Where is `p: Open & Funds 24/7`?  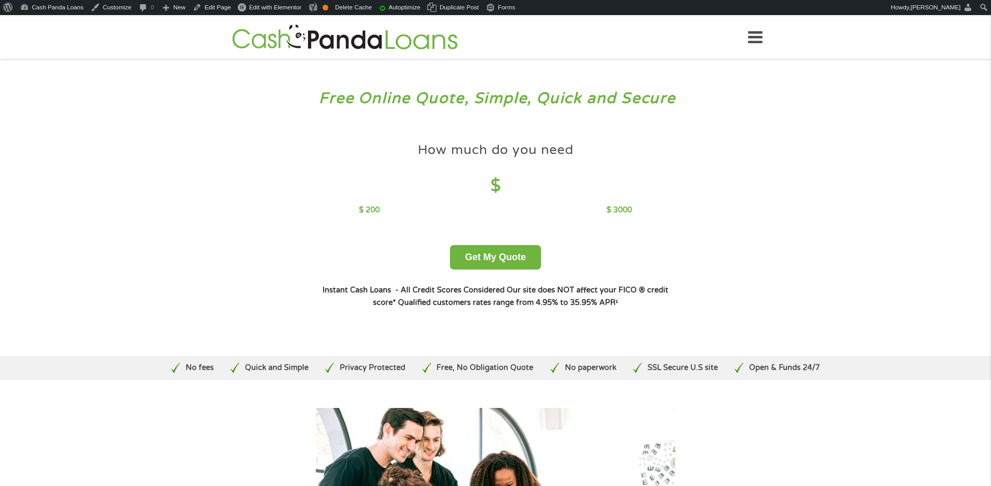
p: Open & Funds 24/7 is located at coordinates (784, 368).